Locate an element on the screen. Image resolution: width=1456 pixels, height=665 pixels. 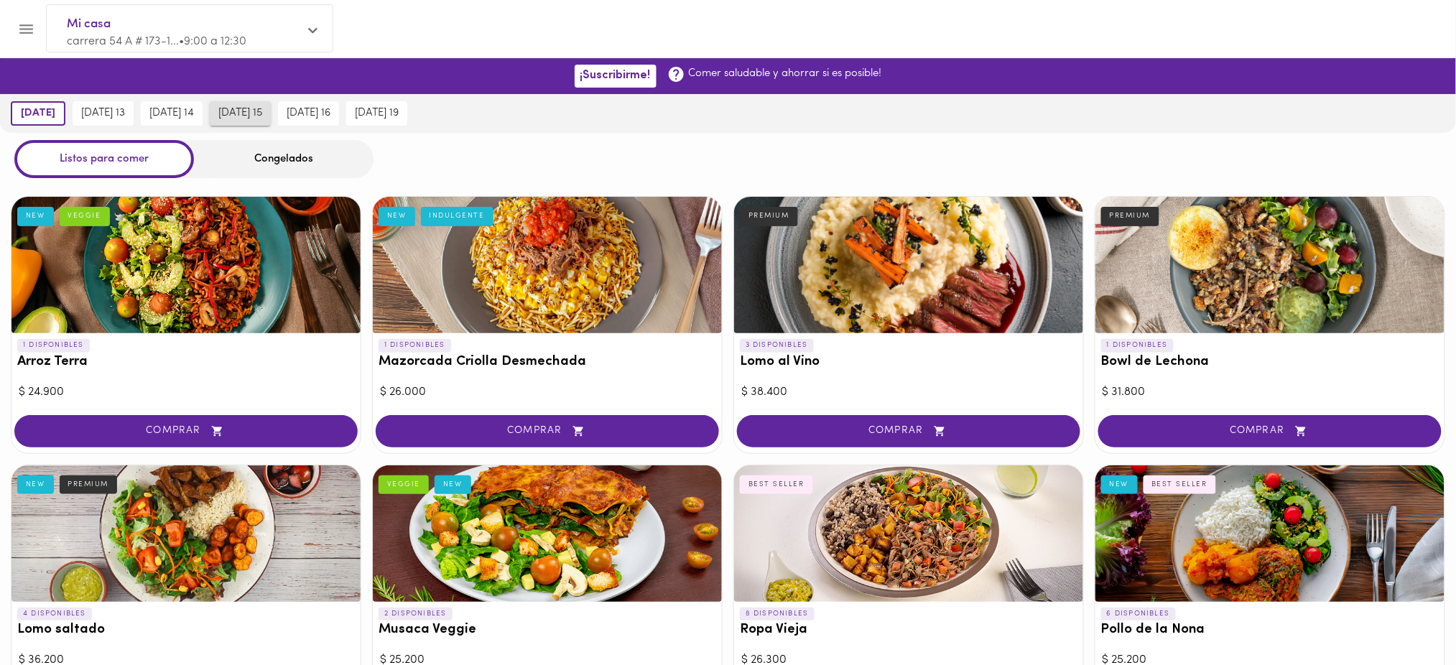
h3: Ropa Vieja is located at coordinates (909, 630).